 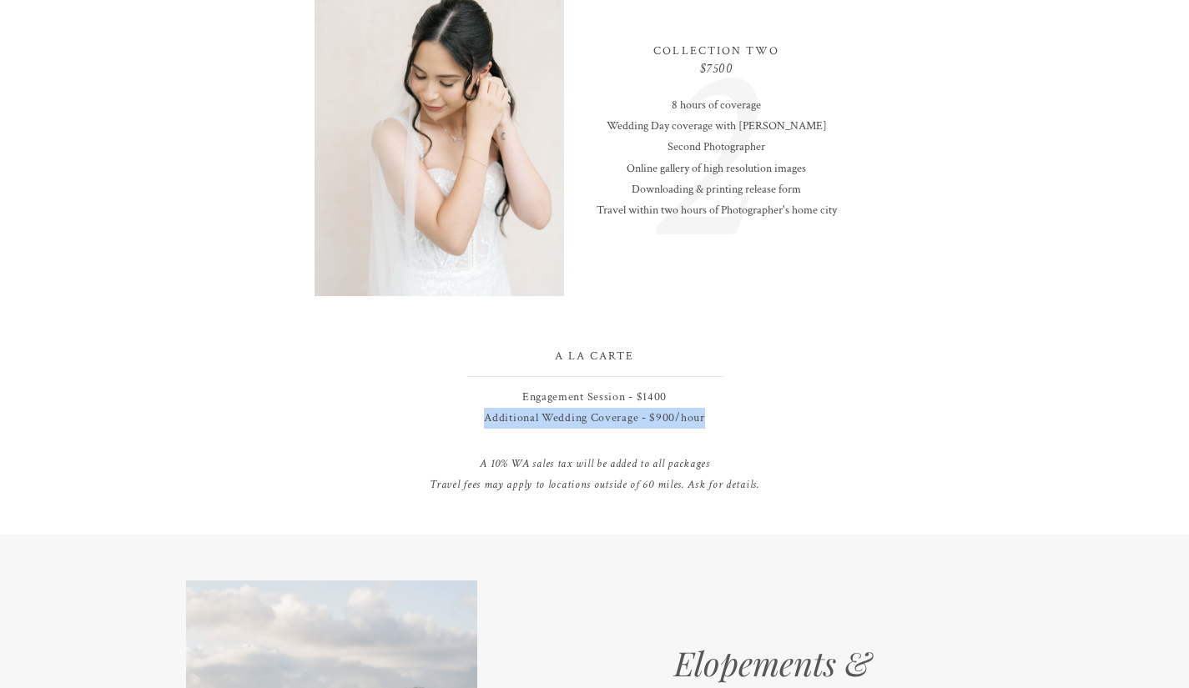 I want to click on p: $7500, so click(x=717, y=69).